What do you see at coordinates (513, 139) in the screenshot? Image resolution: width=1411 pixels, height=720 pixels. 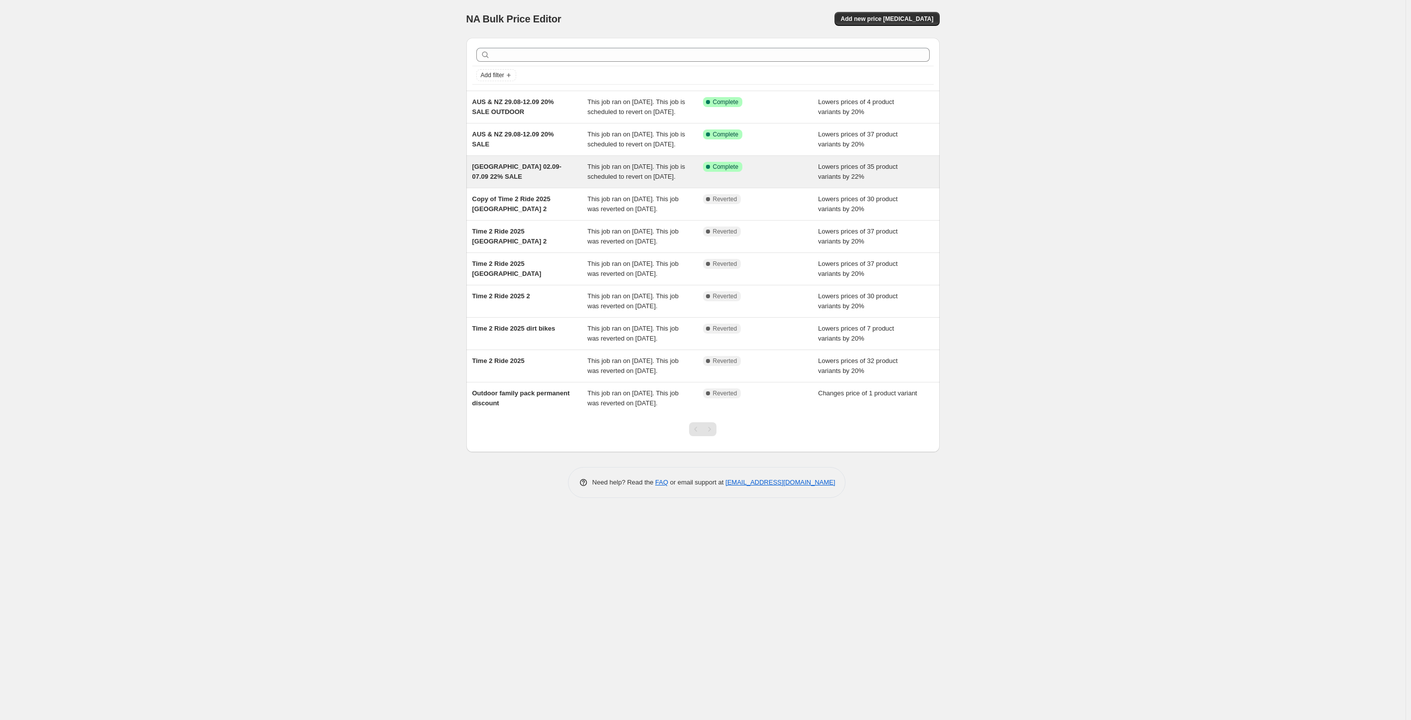 I see `span: AUS & NZ 29.08-12.09 20% SALE` at bounding box center [513, 139].